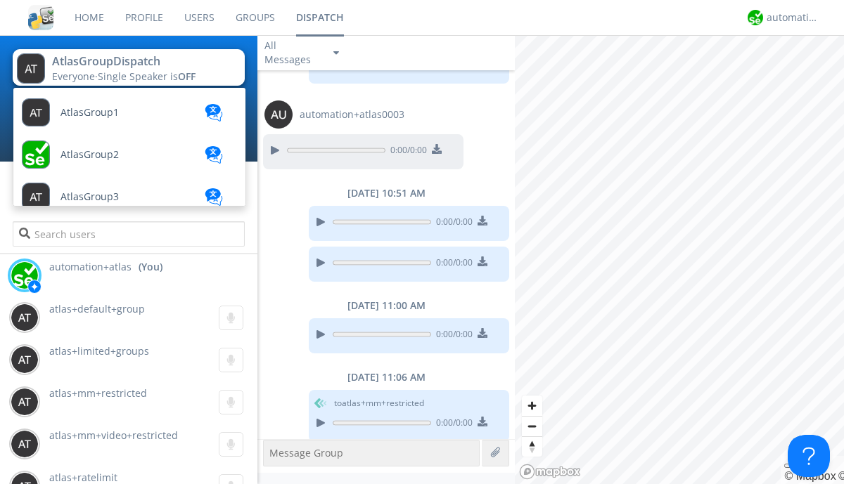 The width and height of the screenshot is (844, 484). What do you see at coordinates (131, 77) in the screenshot?
I see `div: Everyone ·` at bounding box center [131, 77].